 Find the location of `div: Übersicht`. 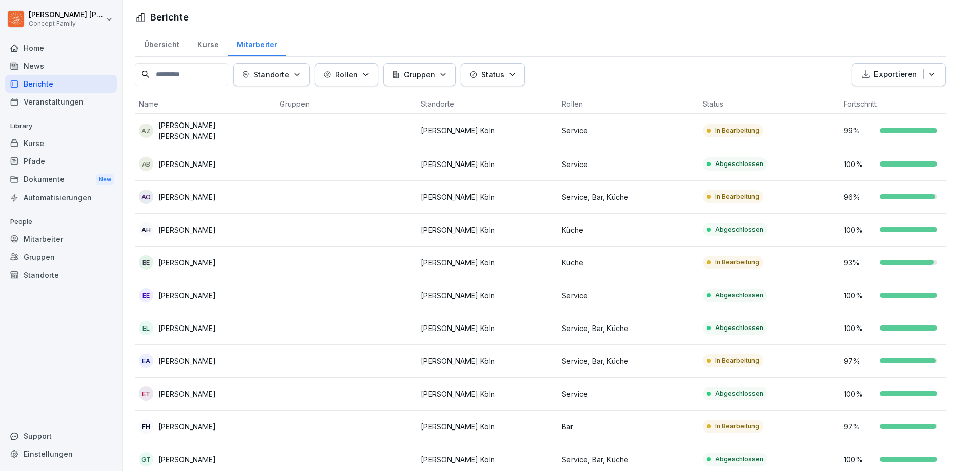

div: Übersicht is located at coordinates (162, 43).